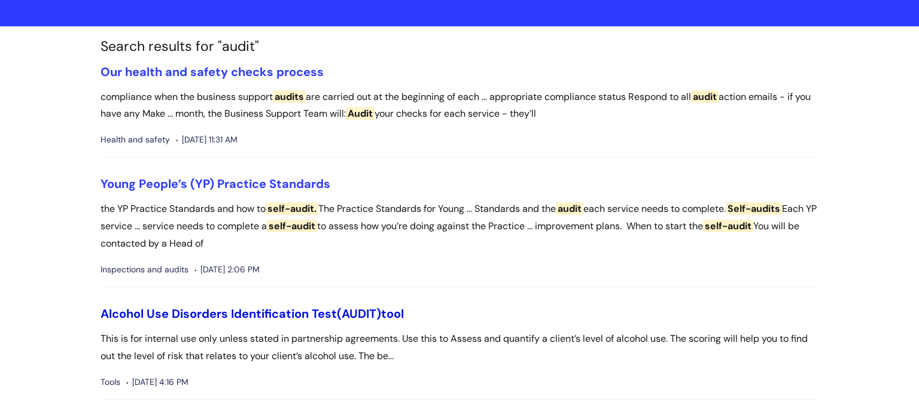 The image size is (919, 416). What do you see at coordinates (215, 184) in the screenshot?
I see `a: Young People’s (YP) Practice Standards` at bounding box center [215, 184].